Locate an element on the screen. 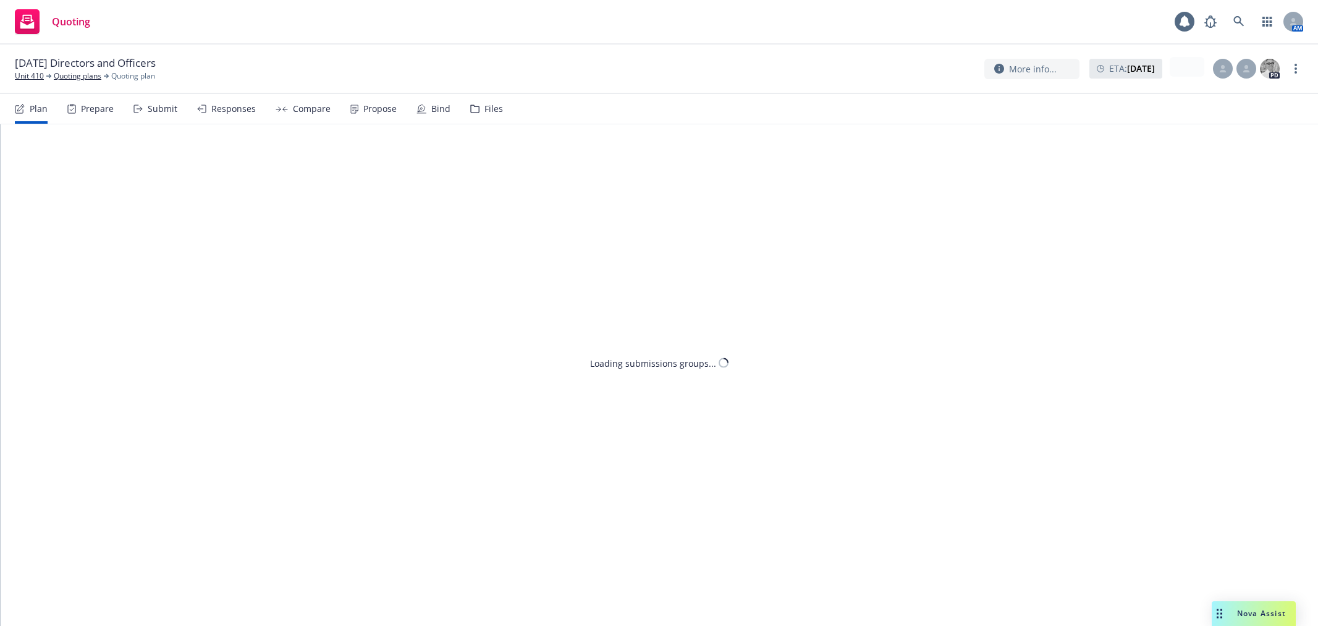  div: Compare is located at coordinates (312, 109).